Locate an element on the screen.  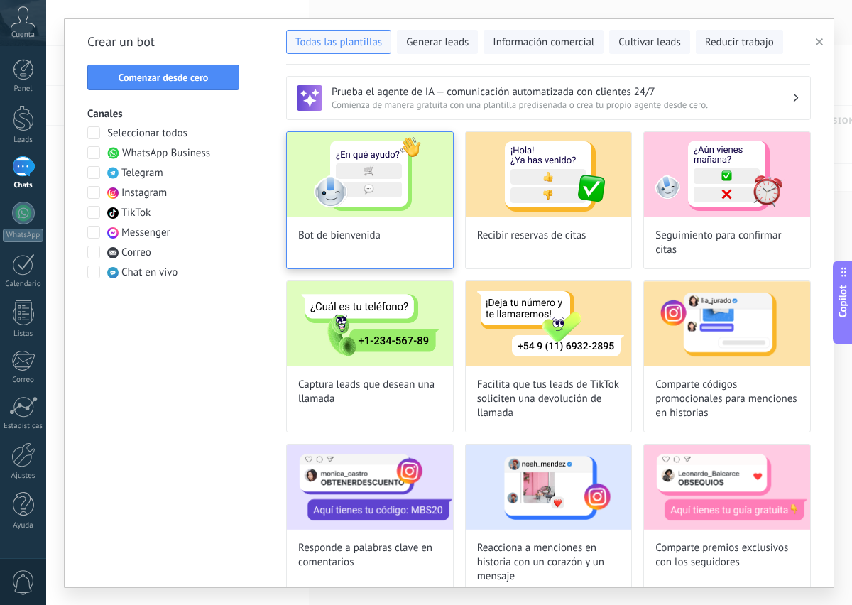
button: Cultivar leads is located at coordinates (649, 42).